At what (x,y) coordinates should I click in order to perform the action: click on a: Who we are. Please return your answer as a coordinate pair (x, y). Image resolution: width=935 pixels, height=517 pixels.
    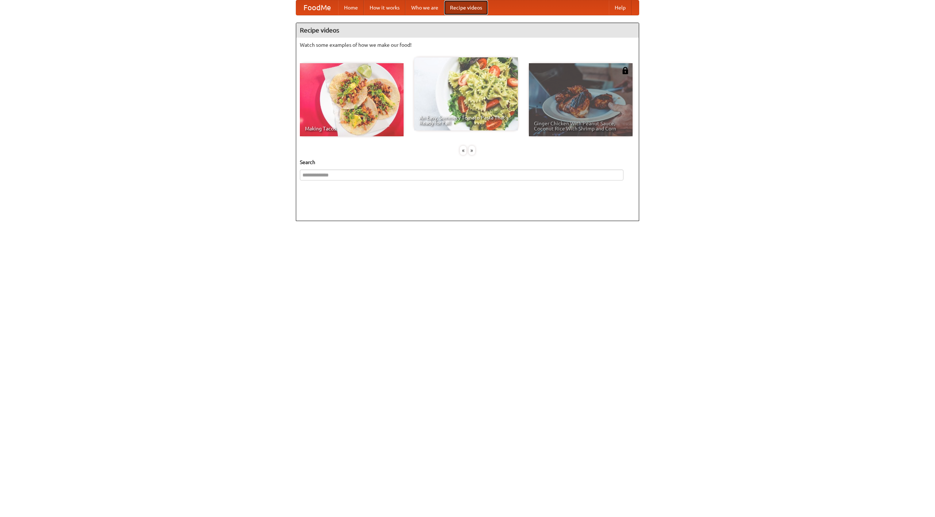
    Looking at the image, I should click on (425, 8).